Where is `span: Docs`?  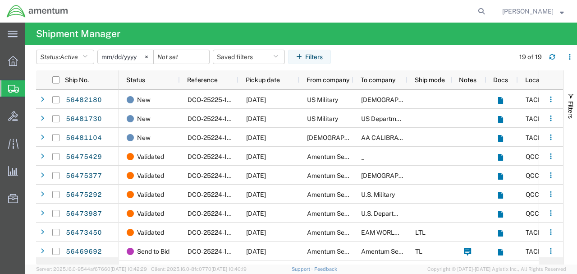 span: Docs is located at coordinates (500, 80).